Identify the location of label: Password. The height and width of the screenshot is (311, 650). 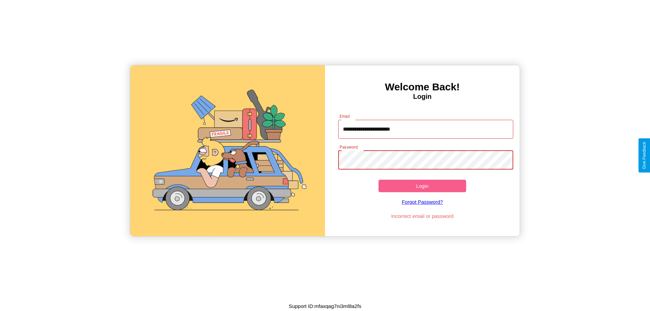
(349, 147).